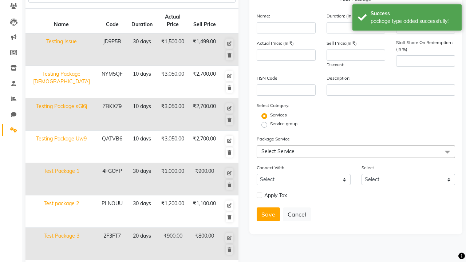 The width and height of the screenshot is (466, 262). Describe the element at coordinates (112, 212) in the screenshot. I see `td: PLNOUU` at that location.